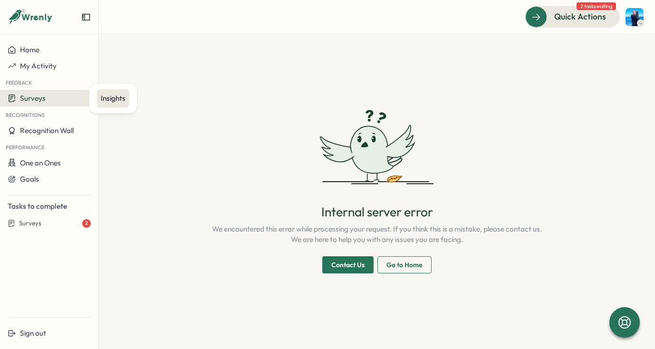 Image resolution: width=655 pixels, height=349 pixels. I want to click on button: Henry Innis, so click(635, 17).